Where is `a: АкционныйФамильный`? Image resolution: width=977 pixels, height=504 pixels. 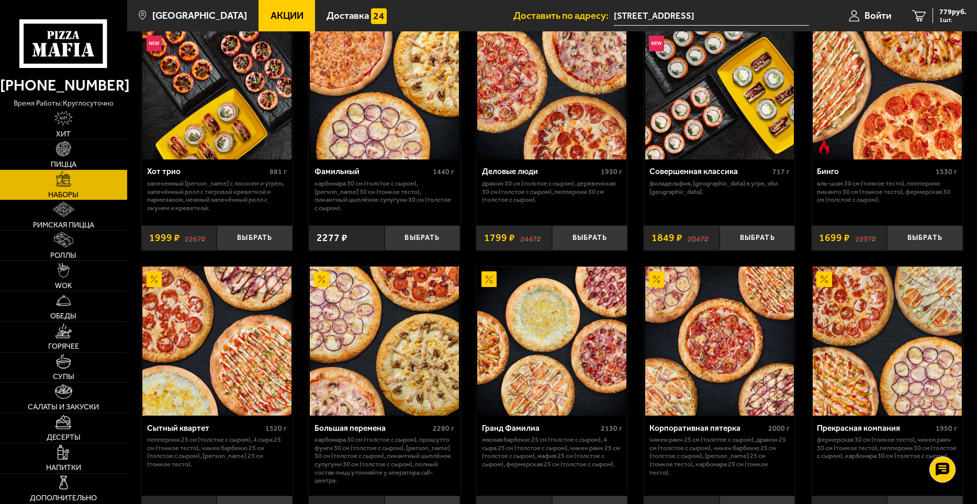 a: АкционныйФамильный is located at coordinates (384, 85).